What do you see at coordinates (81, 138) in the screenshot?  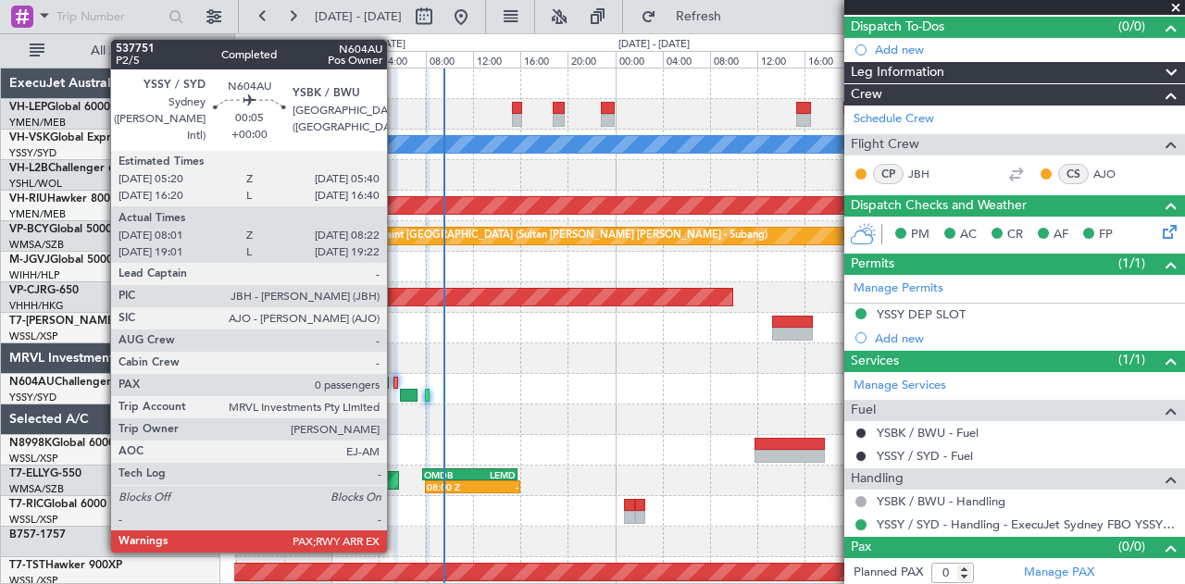 I see `a: VH-VSKGlobal Express XRS` at bounding box center [81, 138].